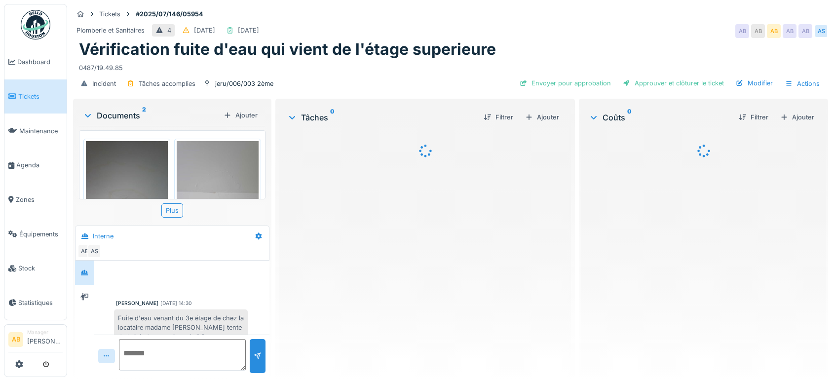 The image size is (834, 381). I want to click on div: 0487/19.49.85, so click(451, 66).